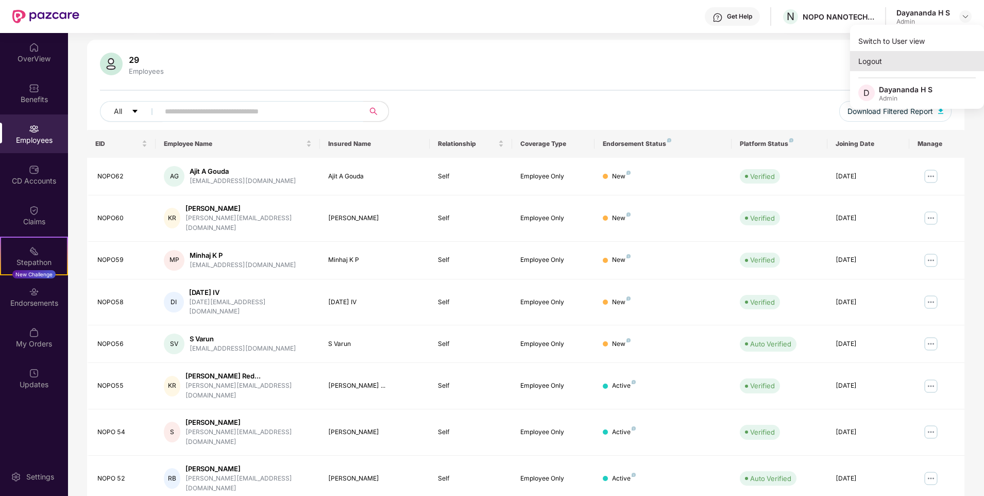 The width and height of the screenshot is (984, 496). Describe the element at coordinates (16, 477) in the screenshot. I see `img: svg+xml;base64,PHN2ZyBpZD0iU2V0dGluZy0yMHgyMCIgeG1sbnM9Imh0dHA6Ly93d3cudzMub3JnLzIwMDAvc3ZnIiB3aW...` at that location.